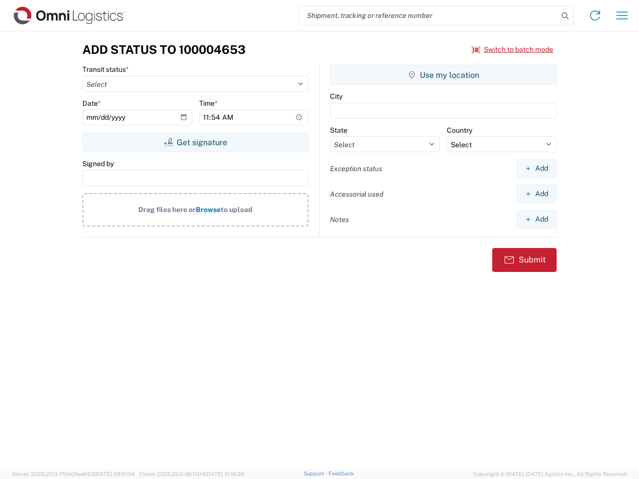 Image resolution: width=639 pixels, height=479 pixels. Describe the element at coordinates (339, 130) in the screenshot. I see `label: State` at that location.